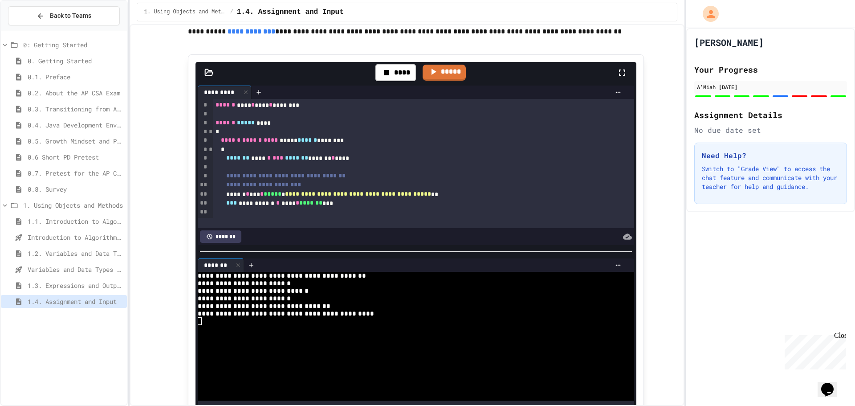 The width and height of the screenshot is (855, 406). I want to click on button: Back to Teams, so click(64, 16).